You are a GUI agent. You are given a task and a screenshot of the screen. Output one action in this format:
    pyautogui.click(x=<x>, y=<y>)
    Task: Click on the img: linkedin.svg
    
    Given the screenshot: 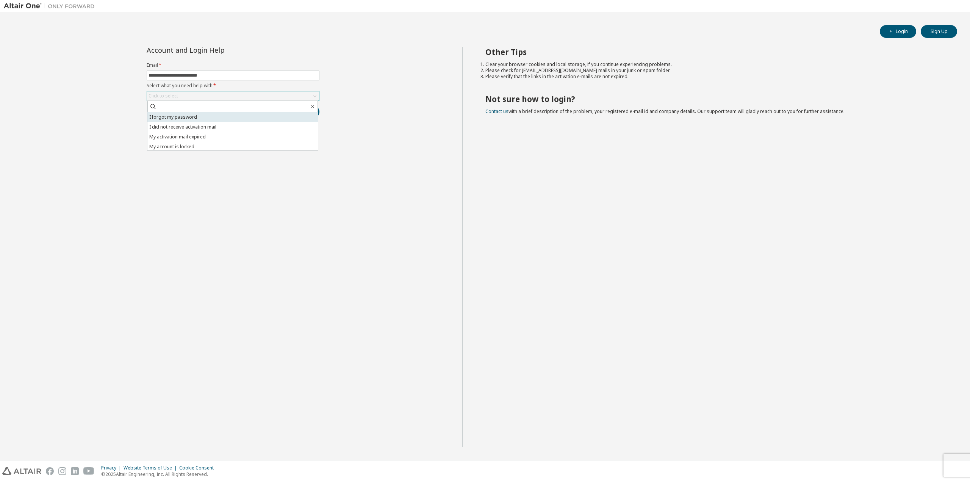 What is the action you would take?
    pyautogui.click(x=75, y=471)
    